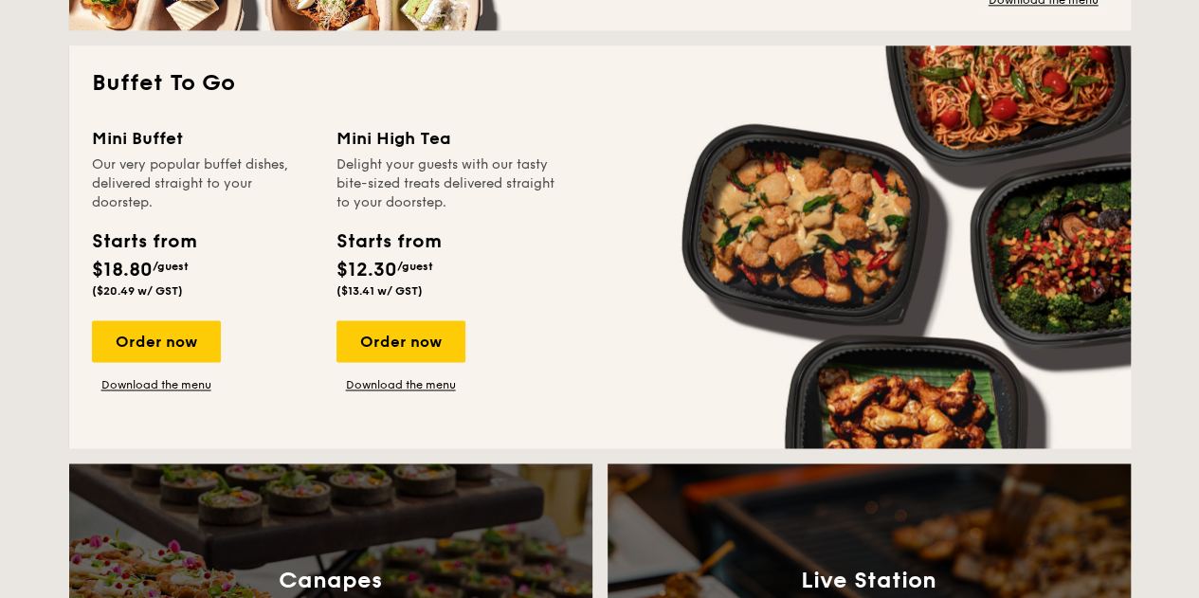 The height and width of the screenshot is (598, 1199). Describe the element at coordinates (203, 184) in the screenshot. I see `div: Our very popular buffet dishes, delivered straight to your doorstep.` at that location.